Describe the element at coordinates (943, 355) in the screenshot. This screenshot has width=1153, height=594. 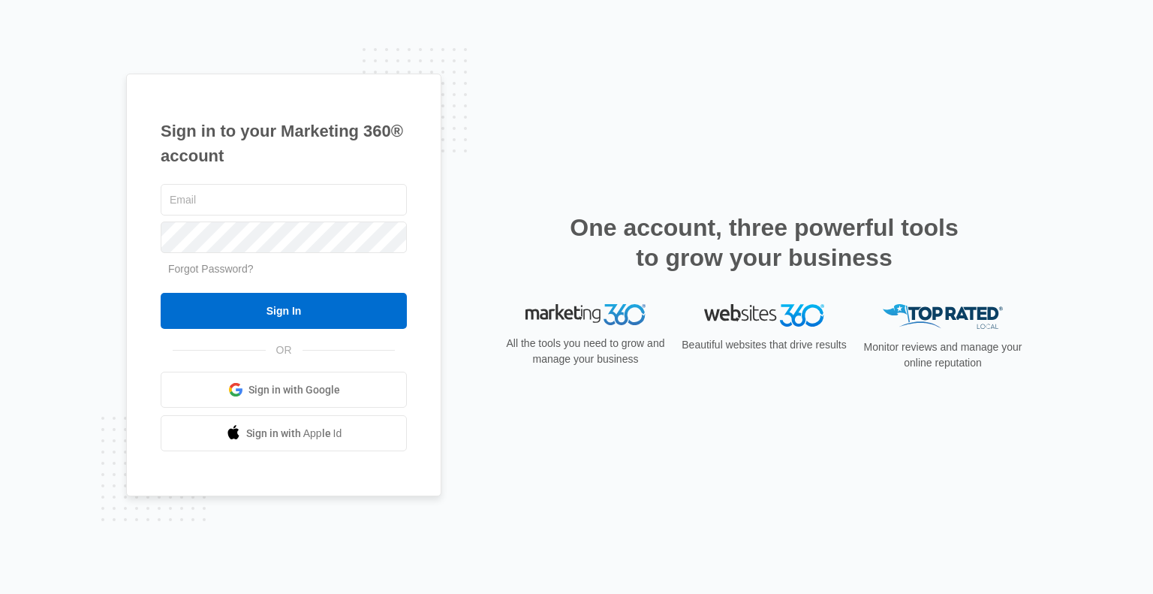
I see `p: Monitor reviews and manage your online reputation` at that location.